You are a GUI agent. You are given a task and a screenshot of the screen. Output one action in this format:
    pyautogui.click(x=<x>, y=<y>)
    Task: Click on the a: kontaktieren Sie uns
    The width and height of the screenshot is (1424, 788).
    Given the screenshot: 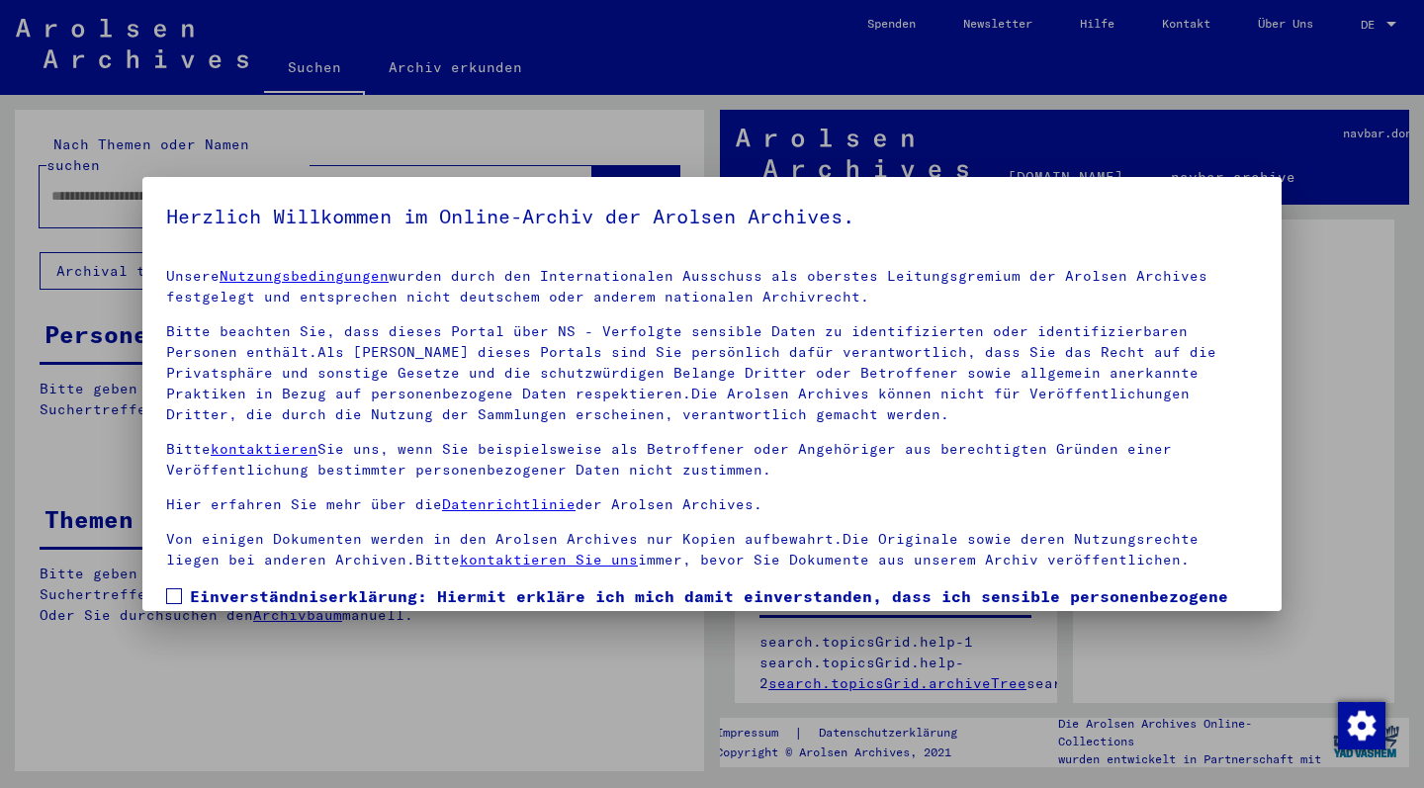 What is the action you would take?
    pyautogui.click(x=549, y=560)
    